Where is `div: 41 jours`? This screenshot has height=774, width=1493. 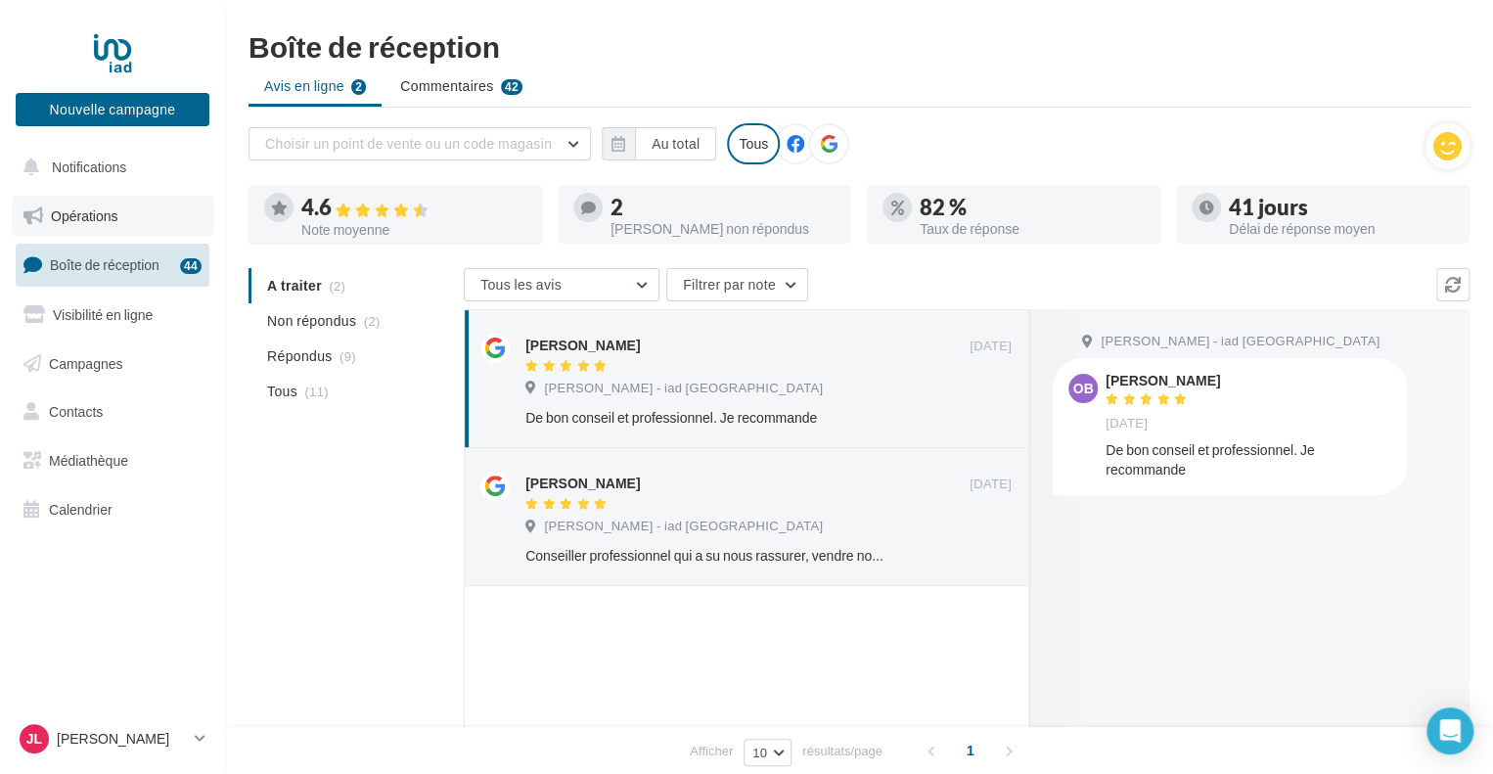
div: 41 jours is located at coordinates (1341, 207).